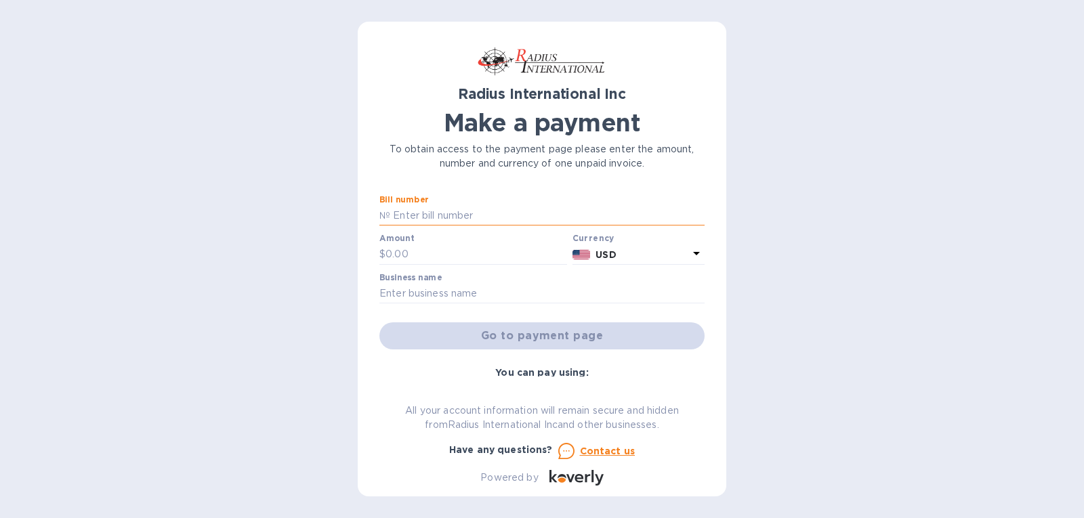 The height and width of the screenshot is (518, 1084). What do you see at coordinates (385, 215) in the screenshot?
I see `p: №` at bounding box center [385, 215].